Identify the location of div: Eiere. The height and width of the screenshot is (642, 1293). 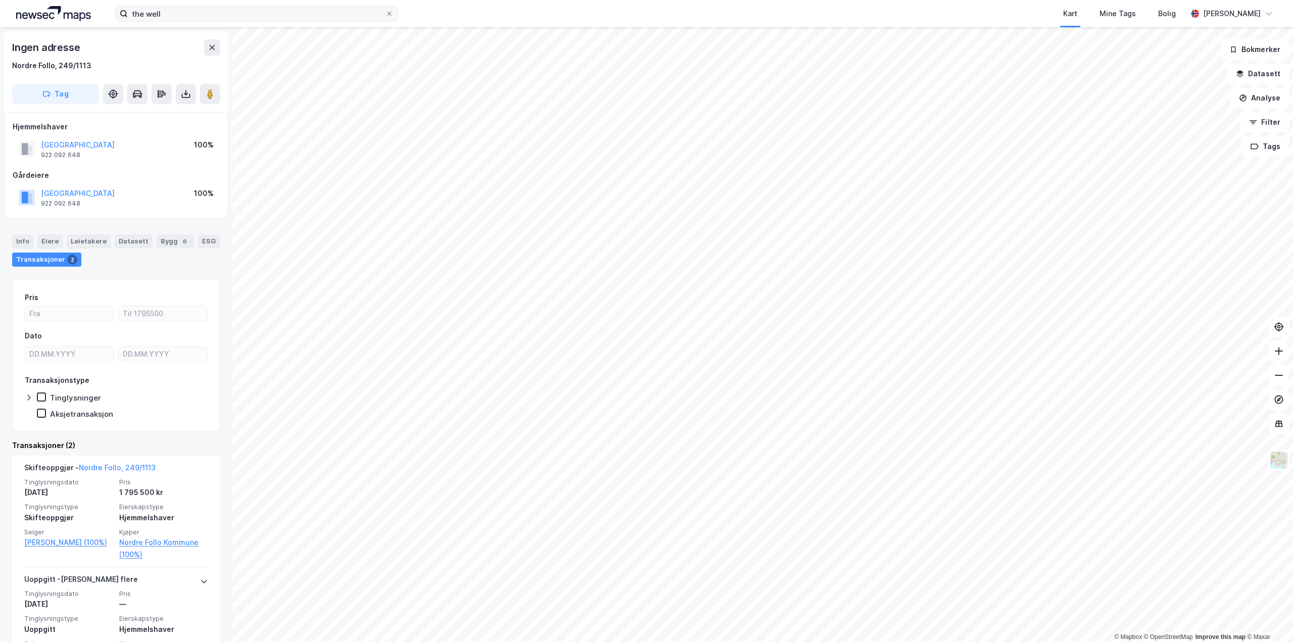
(50, 241).